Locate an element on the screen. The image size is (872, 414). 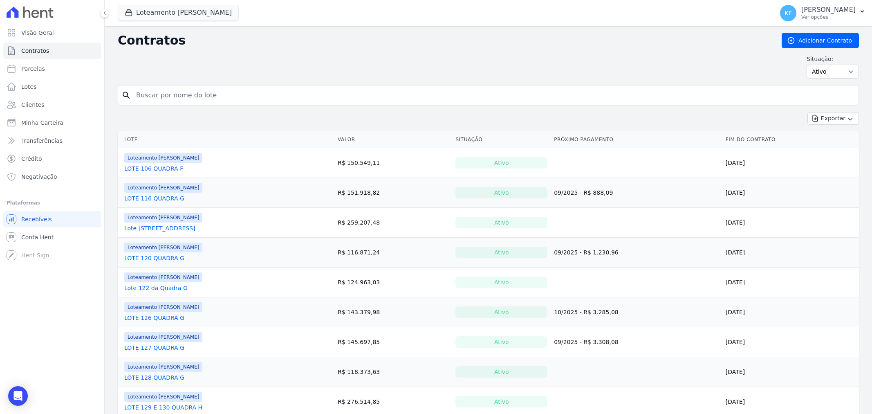
a: Adicionar Contrato is located at coordinates (820, 40).